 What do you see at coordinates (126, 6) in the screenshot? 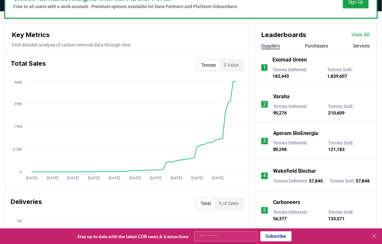
I see `p: Free to all users with a work account. Premium options available for Data Partners and Platform S...` at bounding box center [126, 6].